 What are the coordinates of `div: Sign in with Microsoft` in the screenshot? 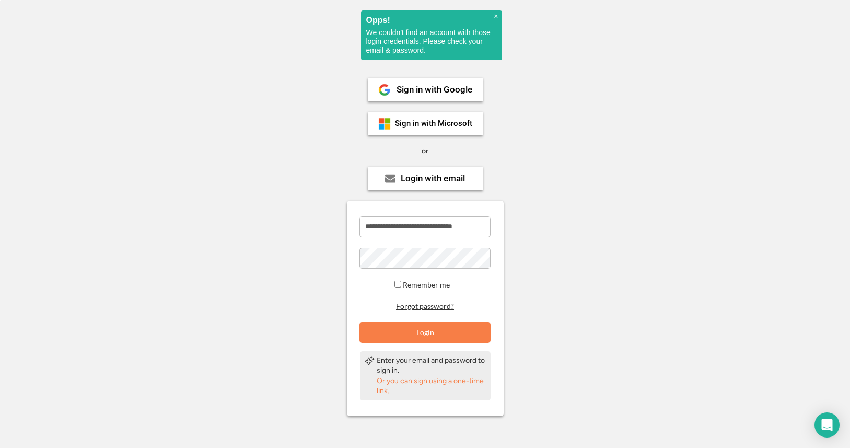 It's located at (434, 123).